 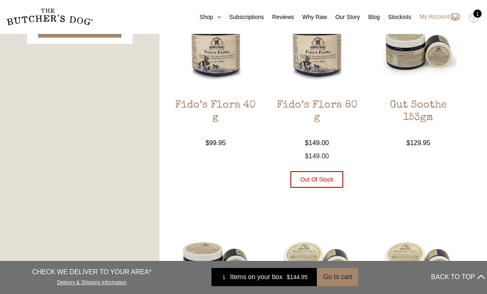 I want to click on bdi: 144.95, so click(x=297, y=277).